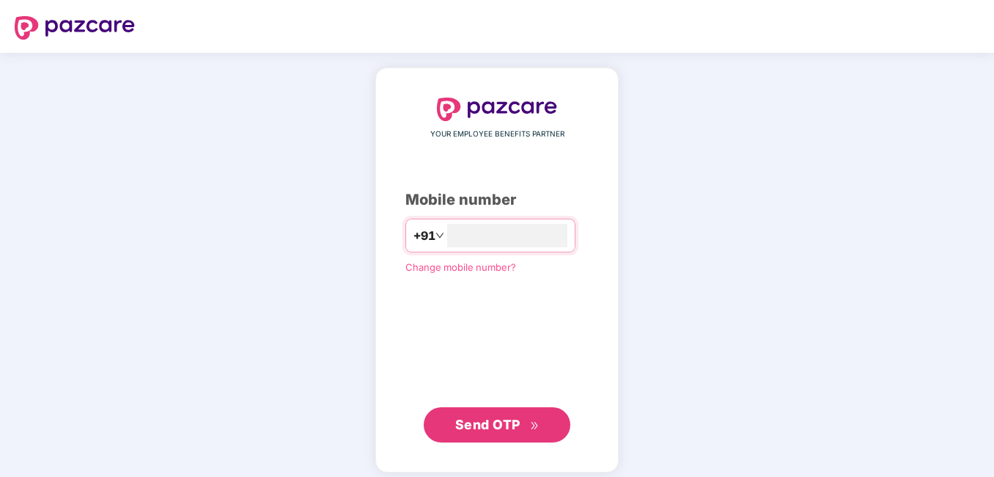 This screenshot has width=994, height=477. What do you see at coordinates (497, 199) in the screenshot?
I see `div: Mobile number` at bounding box center [497, 199].